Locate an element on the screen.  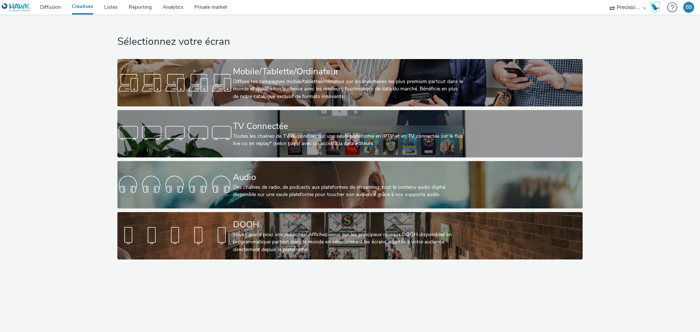
h1: Sélectionnez votre écran is located at coordinates (350, 42).